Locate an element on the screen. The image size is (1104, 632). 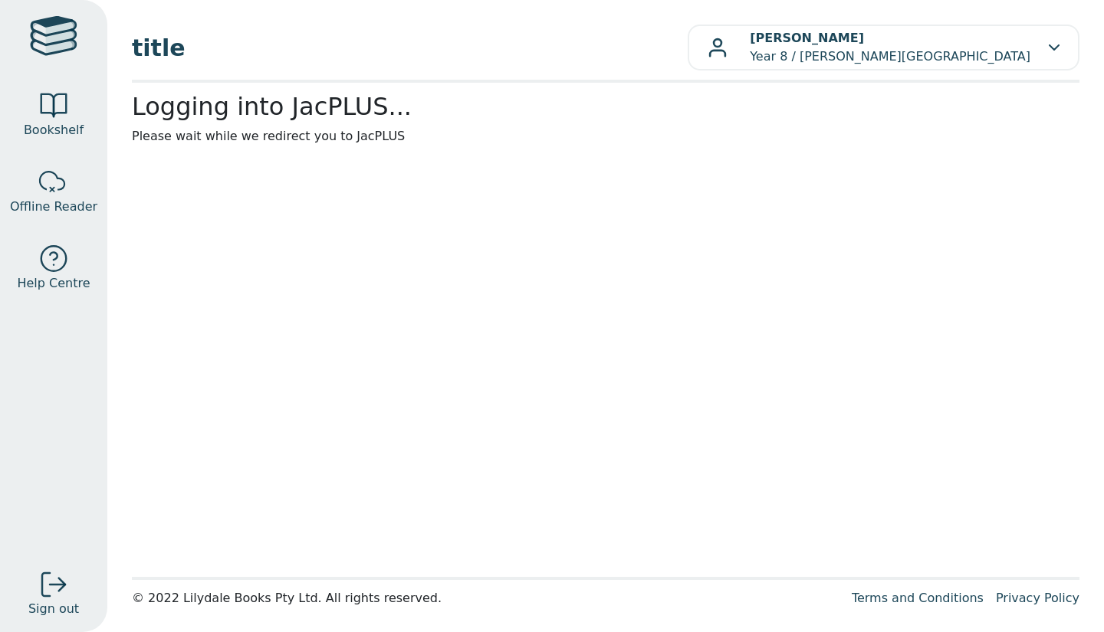
p: Please wait while we redirect you to JacPLUS is located at coordinates (606, 136).